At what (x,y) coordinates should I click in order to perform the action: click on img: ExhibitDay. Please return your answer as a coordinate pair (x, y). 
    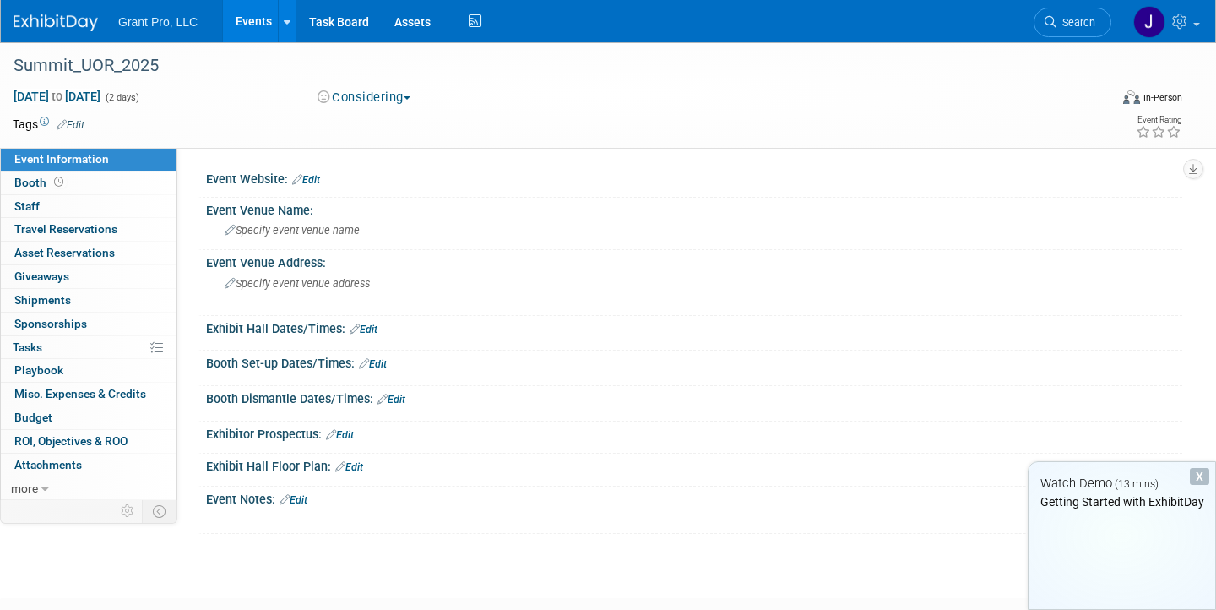
    Looking at the image, I should click on (56, 23).